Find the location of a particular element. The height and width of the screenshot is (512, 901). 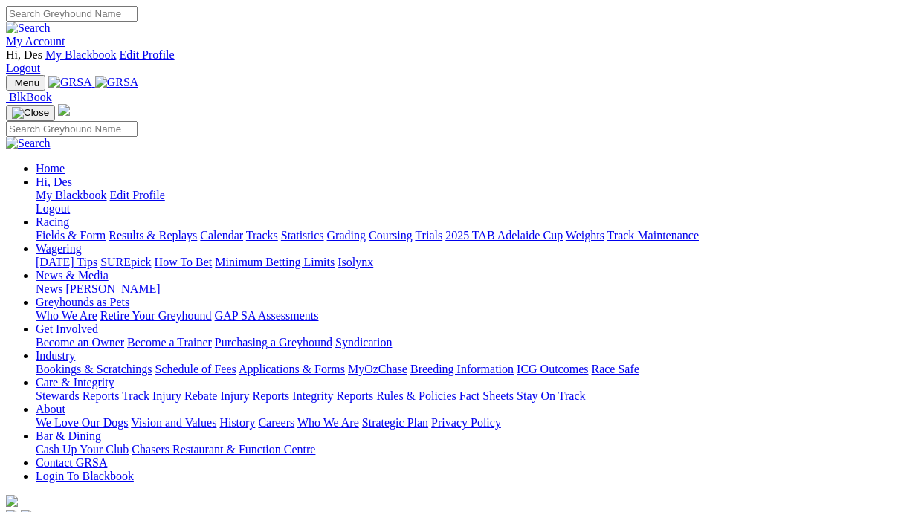

a: Wagering is located at coordinates (59, 248).